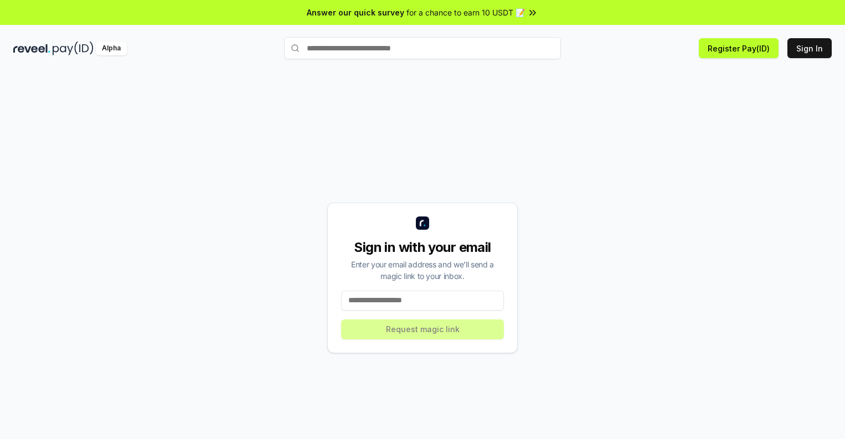  I want to click on span: for a chance to earn 10 USDT 📝, so click(466, 12).